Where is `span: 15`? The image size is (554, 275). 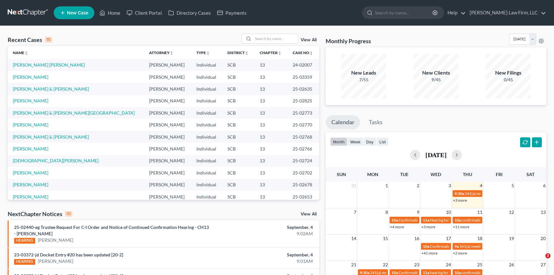 span: 15 is located at coordinates (385, 238).